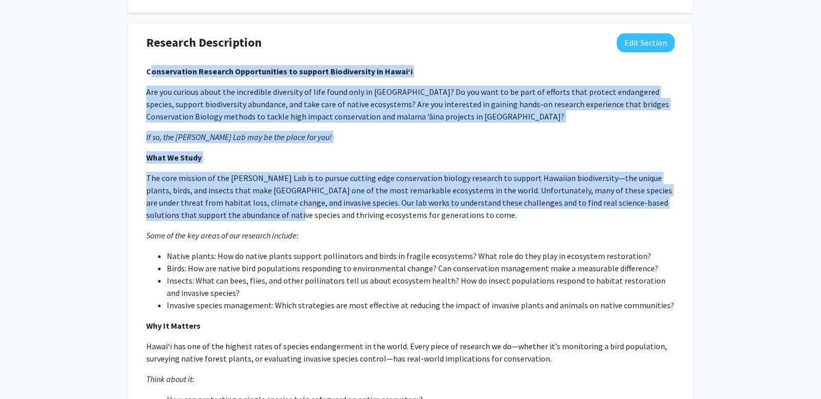 This screenshot has height=399, width=821. I want to click on strong: Why It Matters, so click(173, 326).